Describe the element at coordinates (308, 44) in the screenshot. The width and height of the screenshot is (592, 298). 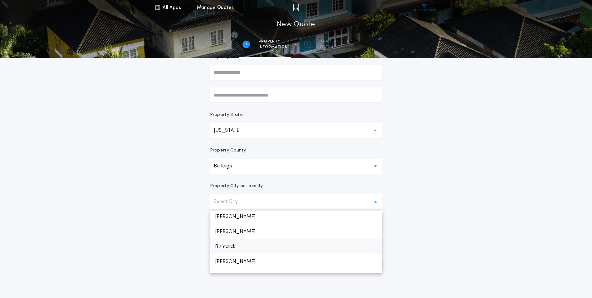
I see `h2: 2` at that location.